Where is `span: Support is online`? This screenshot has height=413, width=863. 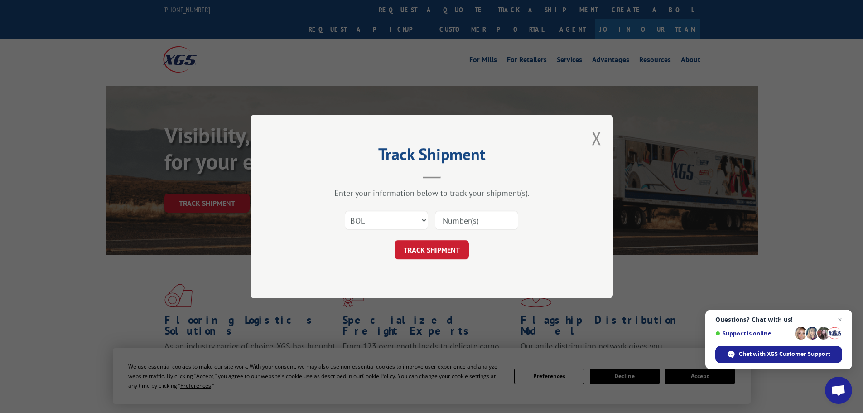 span: Support is online is located at coordinates (753, 333).